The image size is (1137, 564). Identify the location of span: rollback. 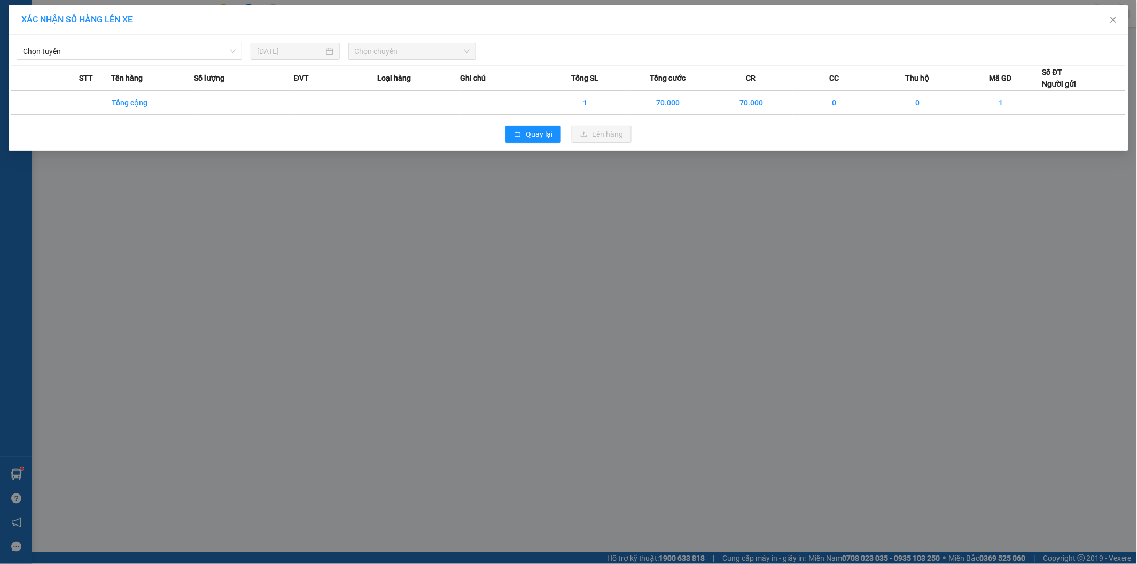
(518, 135).